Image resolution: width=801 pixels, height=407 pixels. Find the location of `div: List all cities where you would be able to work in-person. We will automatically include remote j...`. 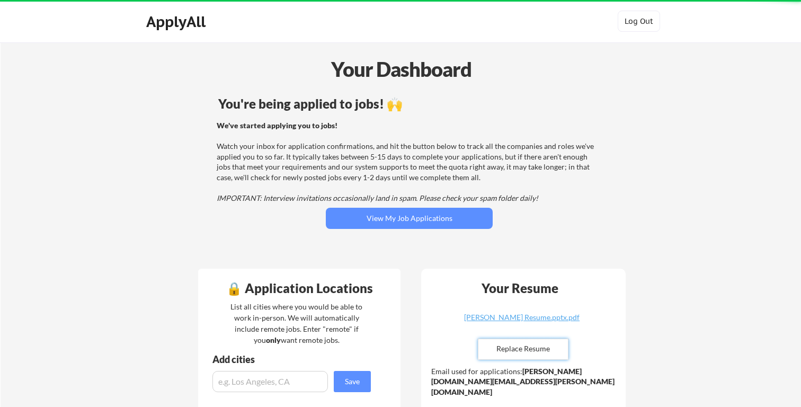

div: List all cities where you would be able to work in-person. We will automatically include remote j... is located at coordinates (296, 323).